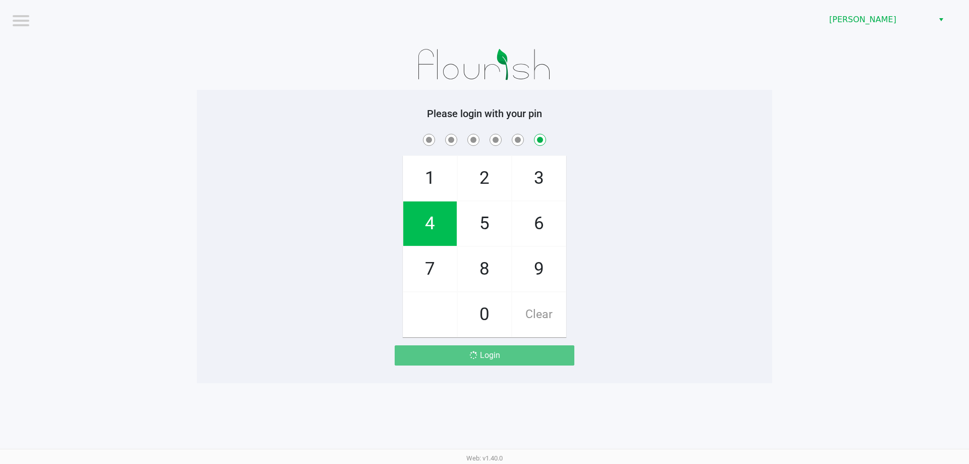 The height and width of the screenshot is (464, 969). Describe the element at coordinates (539, 224) in the screenshot. I see `span: 6` at that location.